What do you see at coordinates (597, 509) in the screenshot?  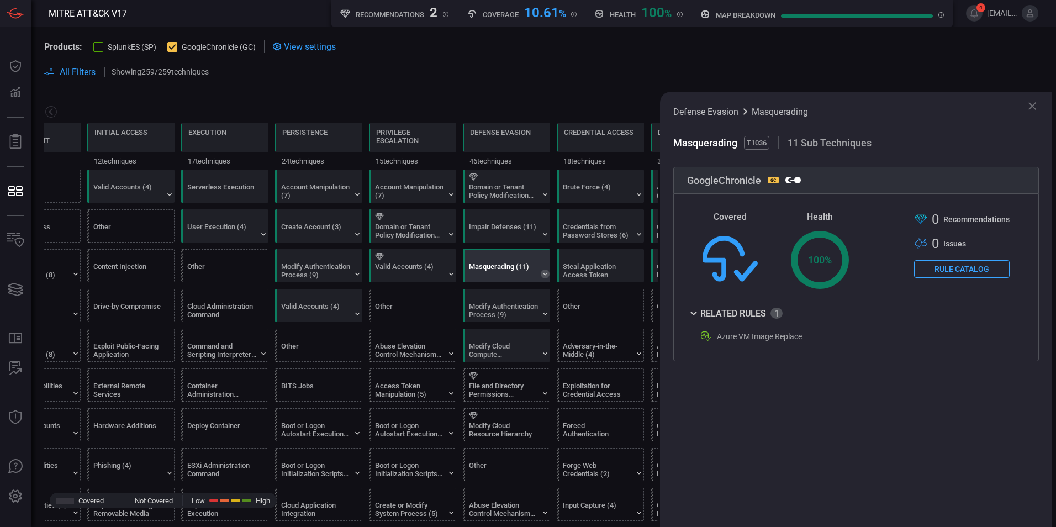 I see `div: Input Capture (4)` at bounding box center [597, 509].